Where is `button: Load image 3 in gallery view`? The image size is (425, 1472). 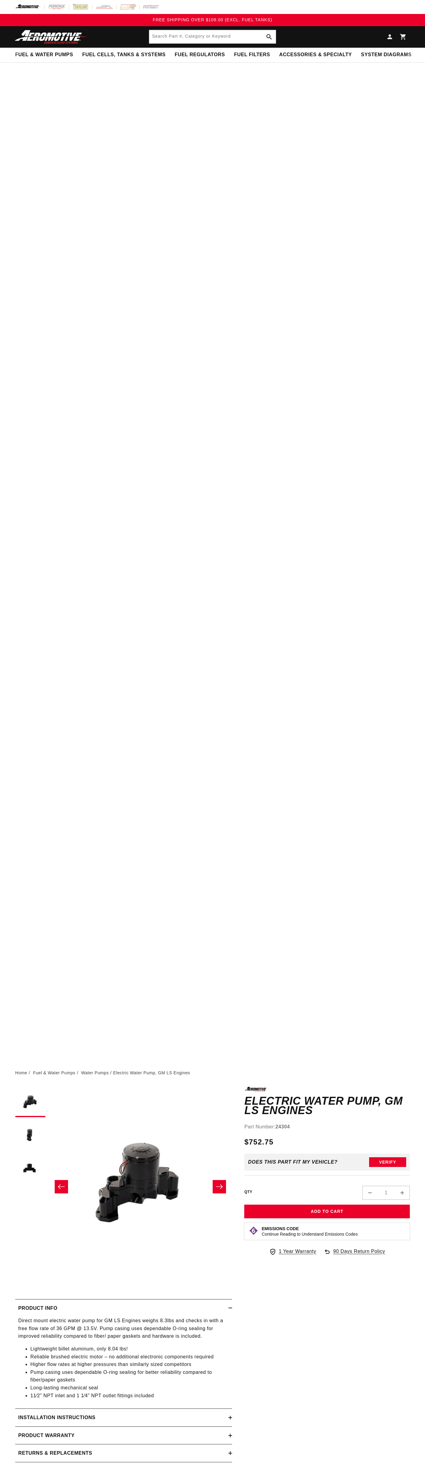 button: Load image 3 in gallery view is located at coordinates (30, 1169).